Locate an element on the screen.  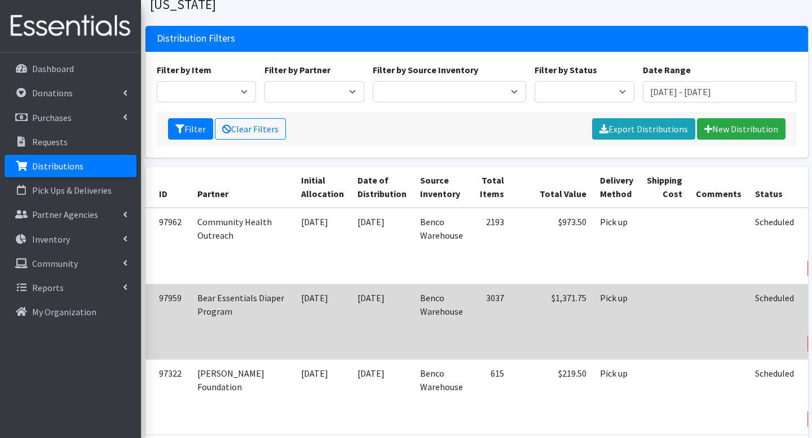
th: ID is located at coordinates (168, 187).